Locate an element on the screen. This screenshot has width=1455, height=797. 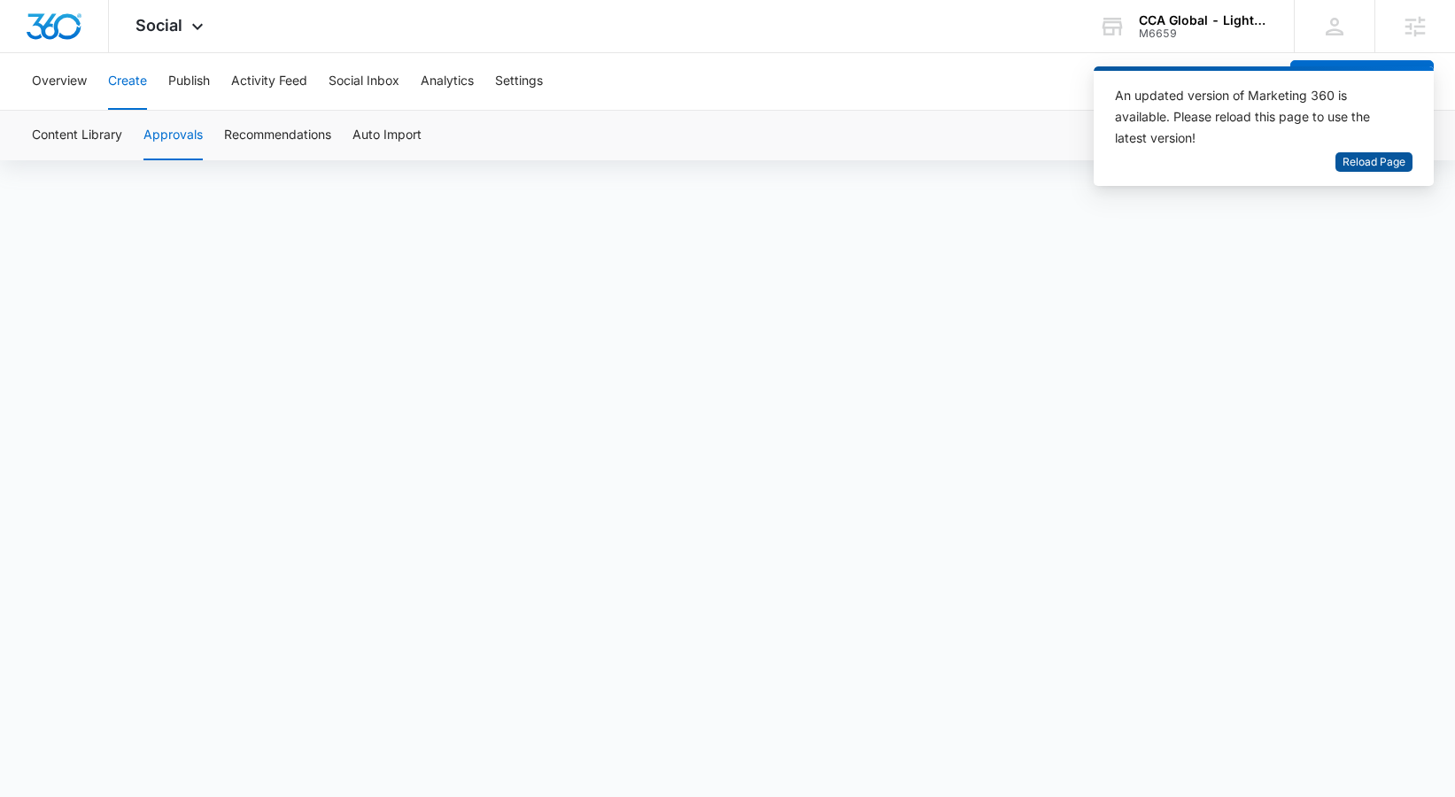
button: Recommendations is located at coordinates (277, 136).